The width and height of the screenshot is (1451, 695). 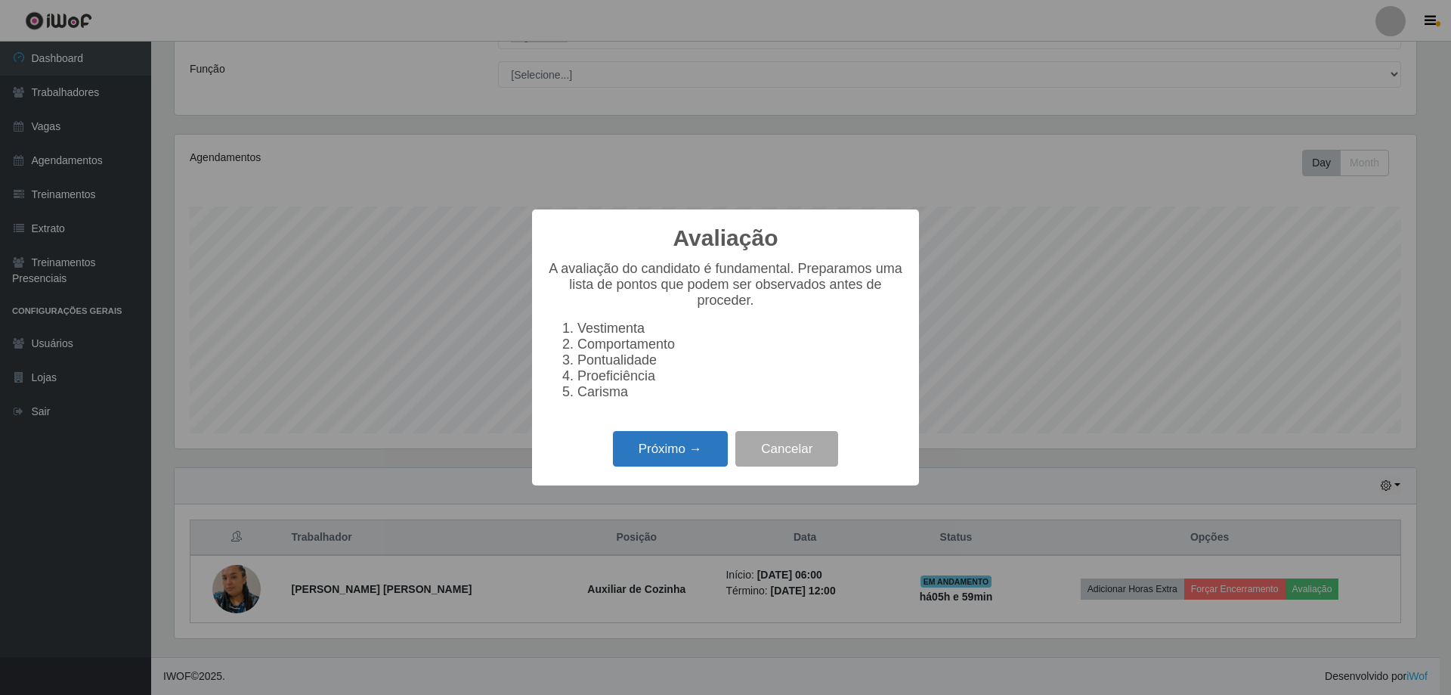 I want to click on button: Próximo →, so click(x=670, y=448).